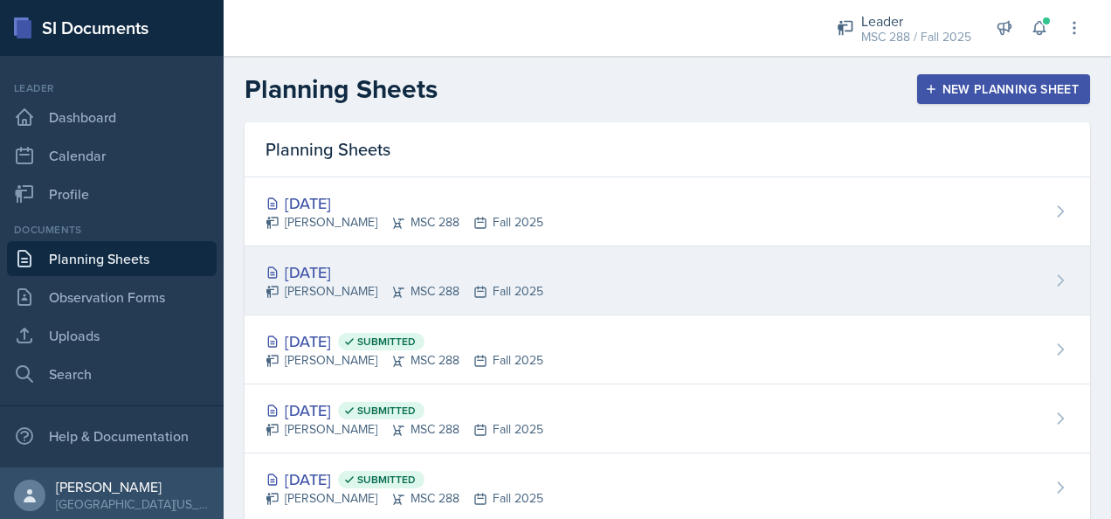 Image resolution: width=1111 pixels, height=519 pixels. I want to click on a: Calendar, so click(112, 155).